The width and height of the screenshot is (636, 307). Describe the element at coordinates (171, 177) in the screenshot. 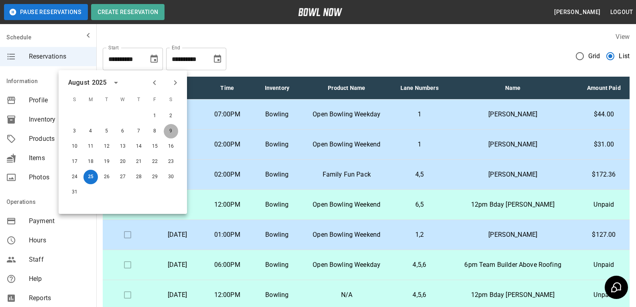

I see `button: Aug 30, 2025` at that location.